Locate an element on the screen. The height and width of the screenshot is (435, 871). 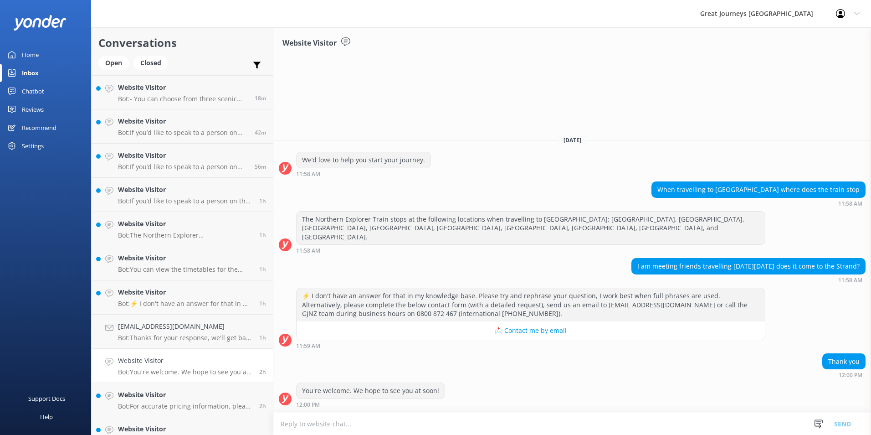
p: Bot: You're welcome. We hope to see you at soon! is located at coordinates (185, 372).